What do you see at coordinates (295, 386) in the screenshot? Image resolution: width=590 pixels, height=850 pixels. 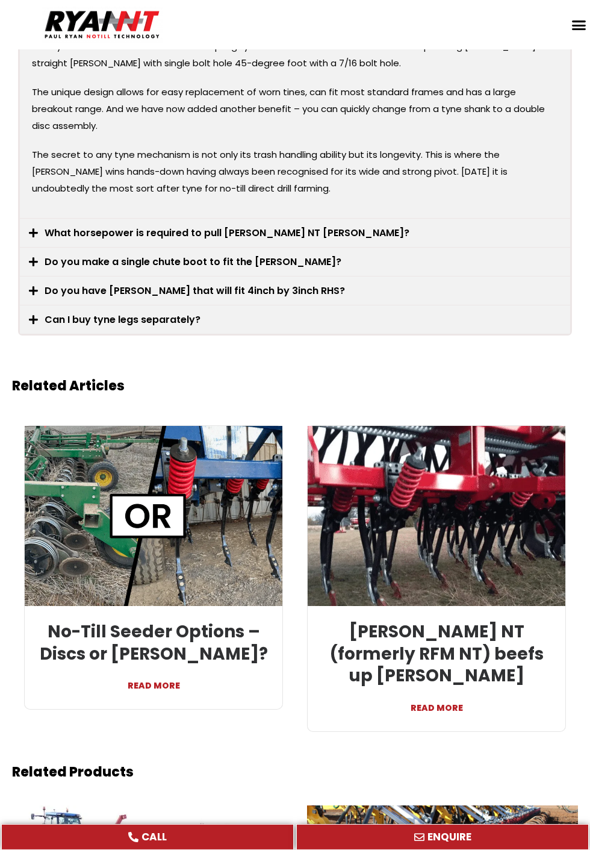 I see `h2: Related Articles` at bounding box center [295, 386].